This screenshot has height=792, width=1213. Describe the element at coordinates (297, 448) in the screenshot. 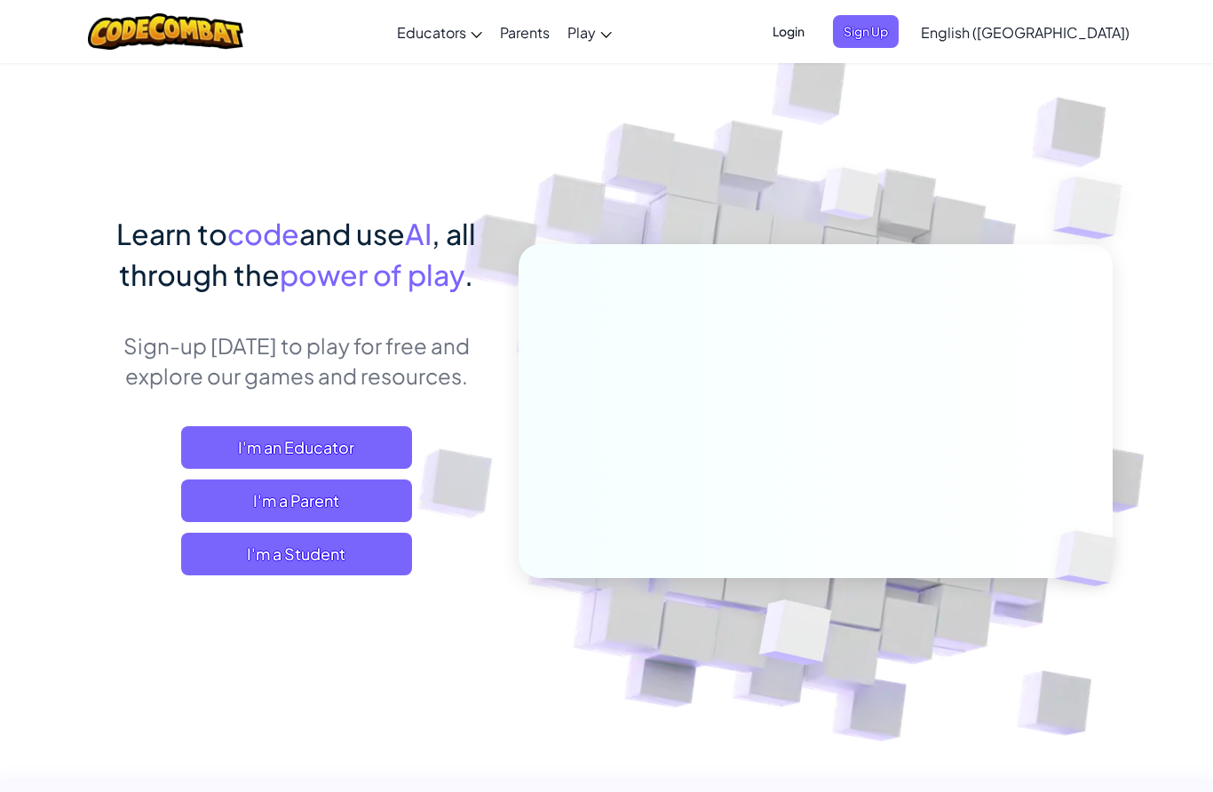

I see `span: I'm an Educator` at that location.